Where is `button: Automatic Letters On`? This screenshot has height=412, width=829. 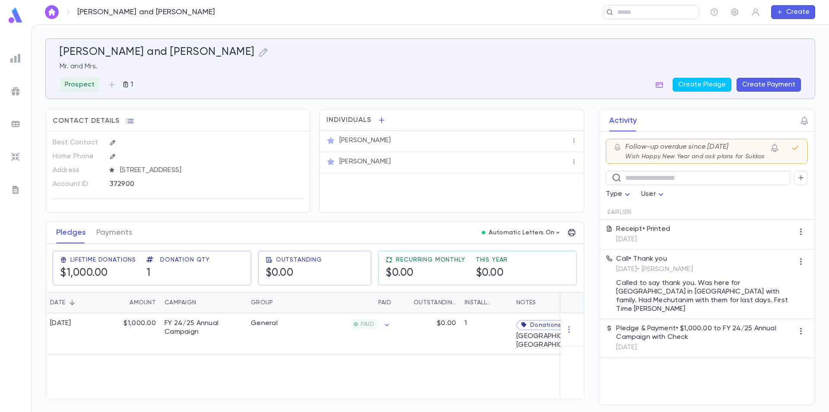 button: Automatic Letters On is located at coordinates (522, 232).